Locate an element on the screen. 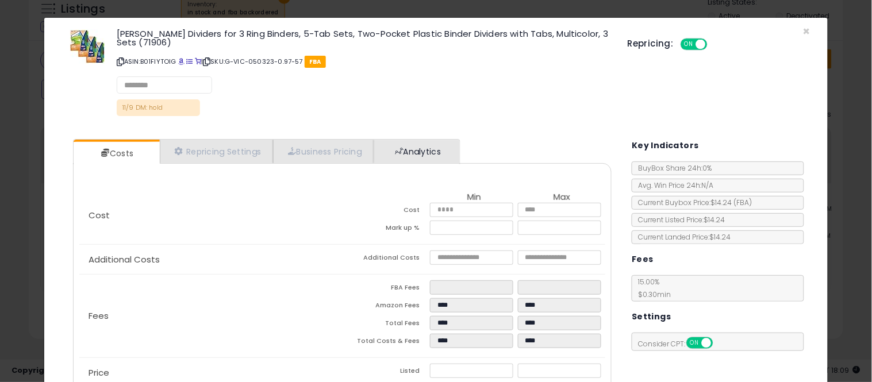 The width and height of the screenshot is (872, 382). p: Cost is located at coordinates (211, 216).